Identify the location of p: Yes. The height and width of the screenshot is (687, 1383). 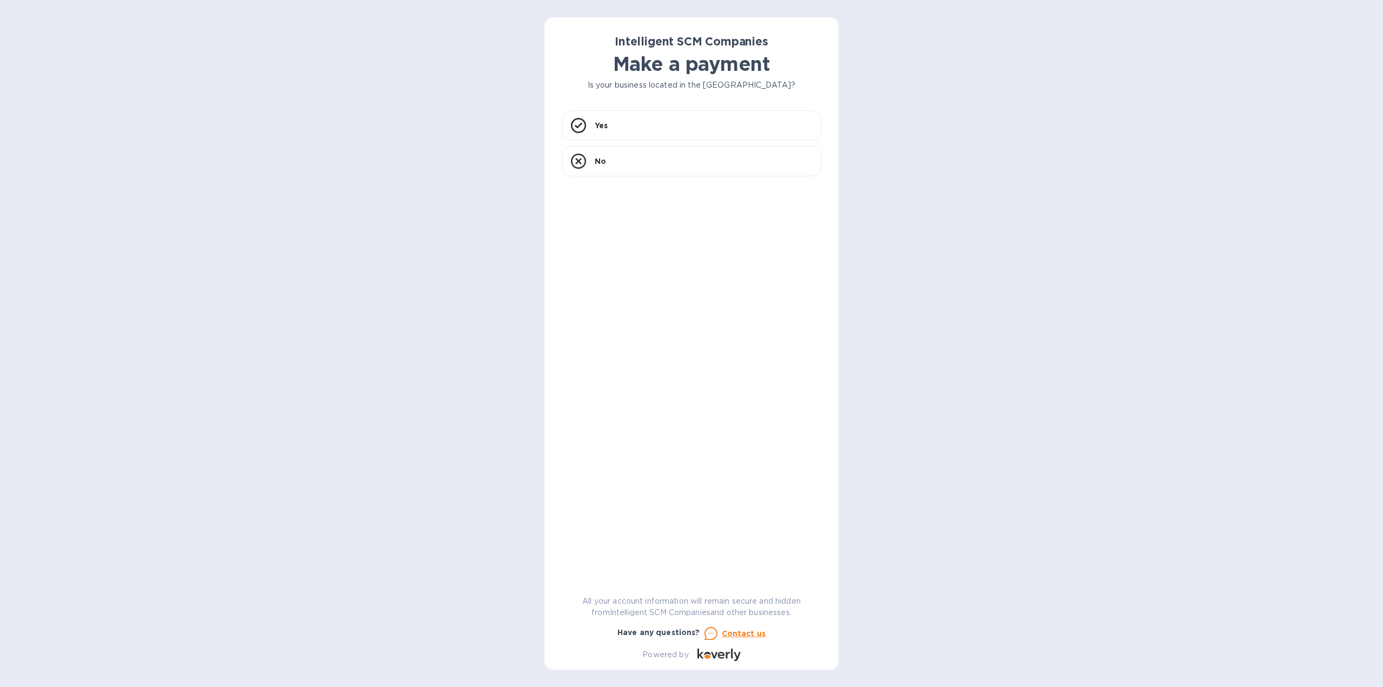
(601, 125).